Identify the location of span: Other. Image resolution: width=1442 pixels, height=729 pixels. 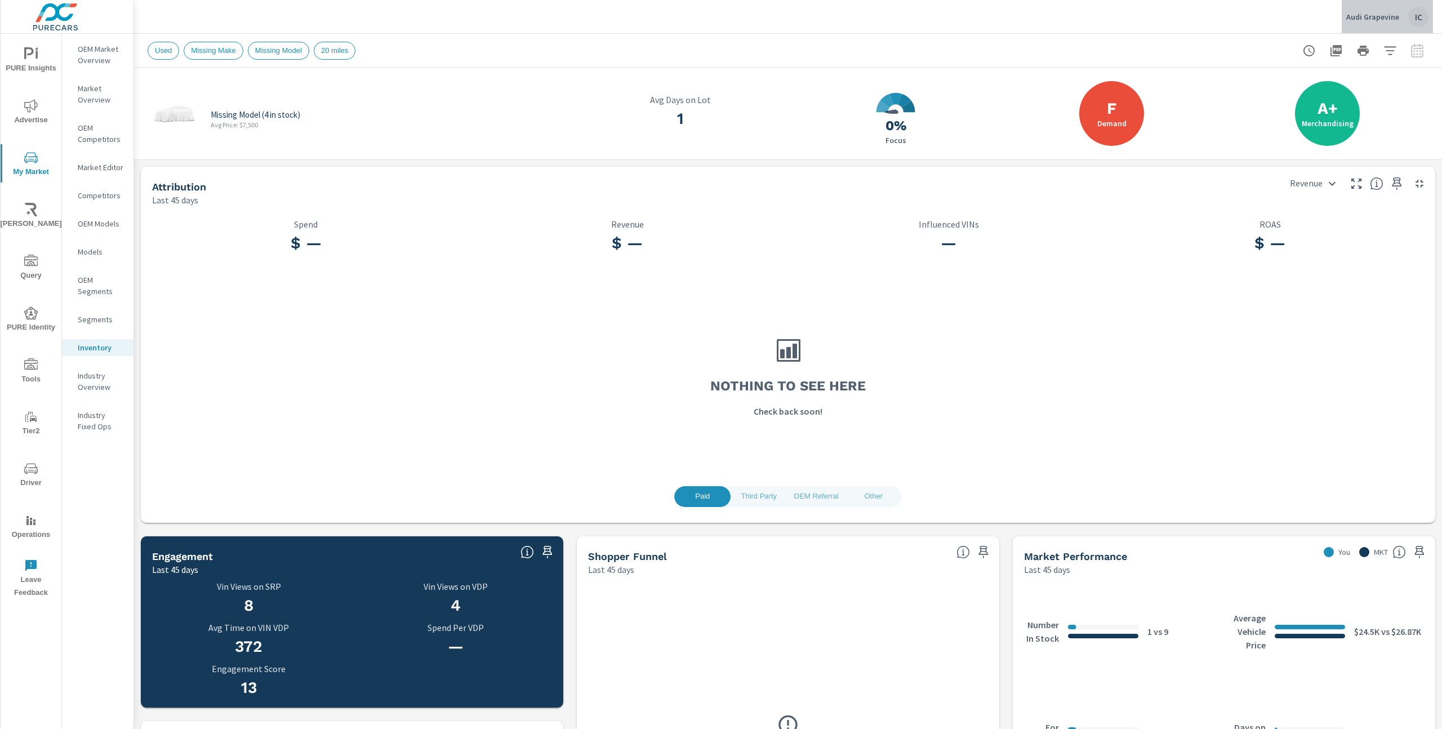
(873, 496).